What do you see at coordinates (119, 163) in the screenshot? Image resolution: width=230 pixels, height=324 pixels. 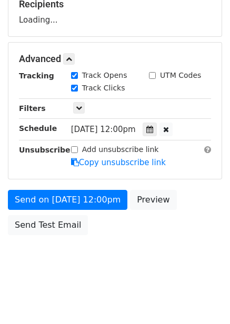 I see `a: Copy unsubscribe link` at bounding box center [119, 163].